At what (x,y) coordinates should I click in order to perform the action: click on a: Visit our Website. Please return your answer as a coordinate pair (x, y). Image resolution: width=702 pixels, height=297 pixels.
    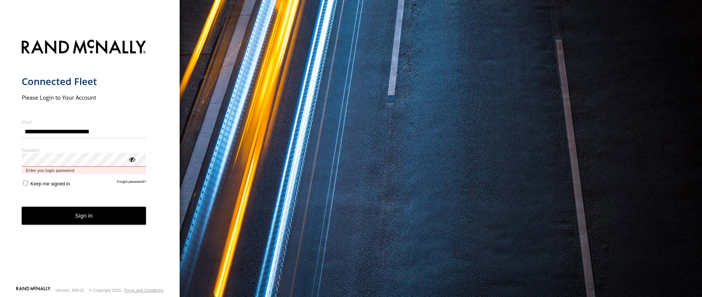
    Looking at the image, I should click on (33, 290).